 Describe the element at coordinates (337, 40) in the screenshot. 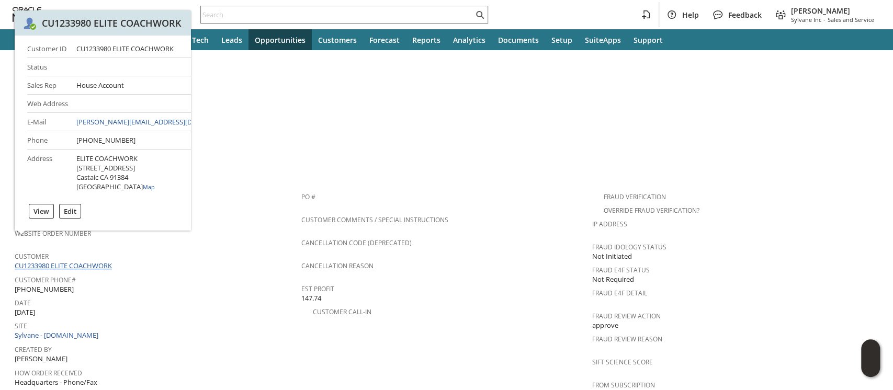

I see `span: Customers` at that location.